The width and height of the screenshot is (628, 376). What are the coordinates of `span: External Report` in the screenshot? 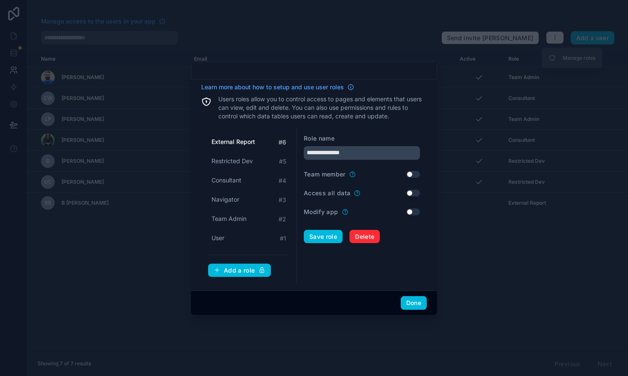 It's located at (233, 142).